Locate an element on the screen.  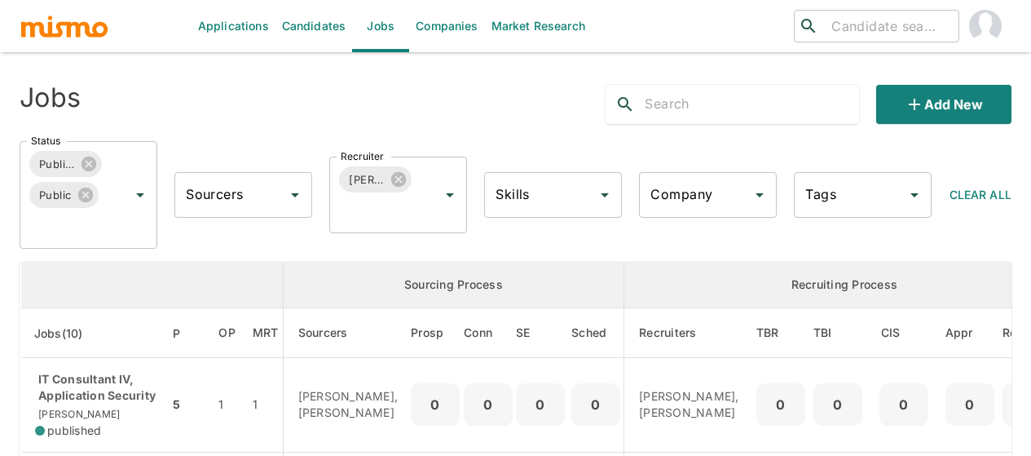
span: Published is located at coordinates (57, 164).